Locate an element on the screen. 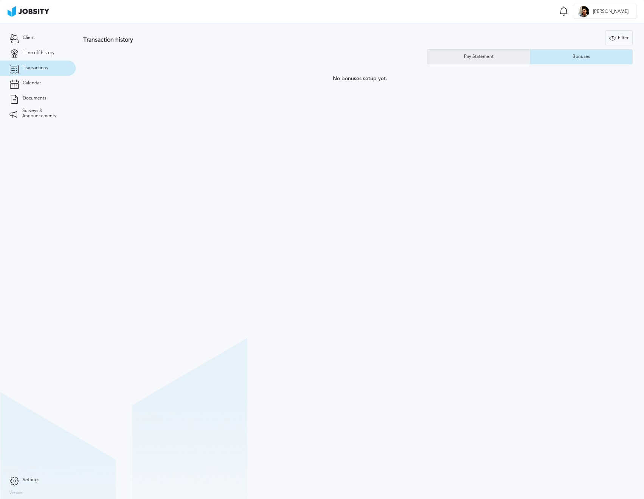 The image size is (644, 499). div: Bonuses is located at coordinates (581, 57).